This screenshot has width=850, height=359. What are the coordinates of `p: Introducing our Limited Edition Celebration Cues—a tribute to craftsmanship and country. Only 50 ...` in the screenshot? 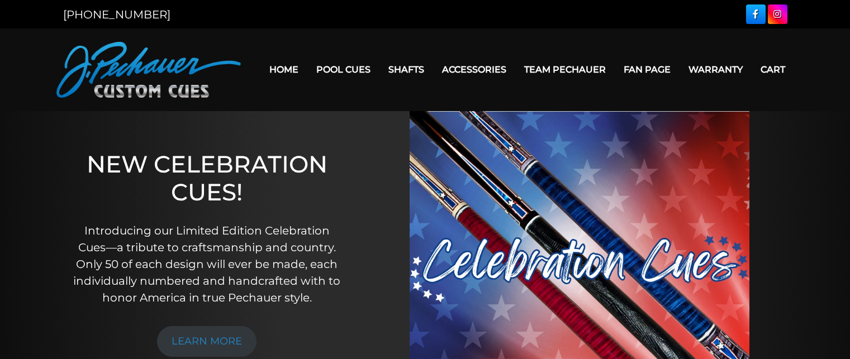 It's located at (207, 264).